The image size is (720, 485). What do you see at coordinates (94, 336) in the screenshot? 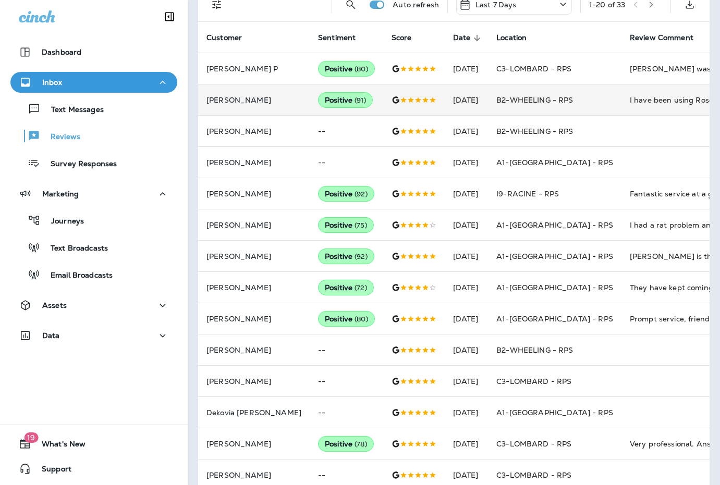
I see `button: Data` at bounding box center [94, 336].